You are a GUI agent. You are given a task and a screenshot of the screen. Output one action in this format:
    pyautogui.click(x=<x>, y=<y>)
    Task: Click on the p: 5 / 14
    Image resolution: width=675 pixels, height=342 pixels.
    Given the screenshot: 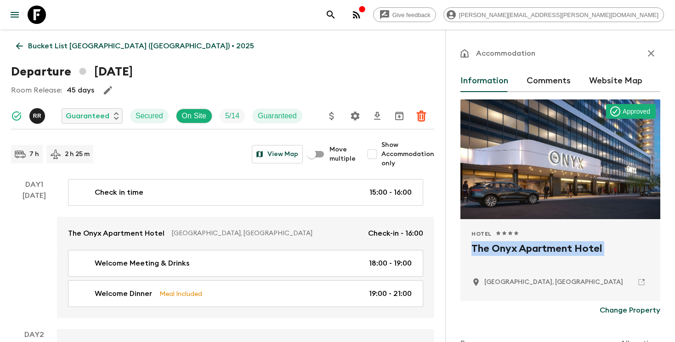 What is the action you would take?
    pyautogui.click(x=232, y=116)
    